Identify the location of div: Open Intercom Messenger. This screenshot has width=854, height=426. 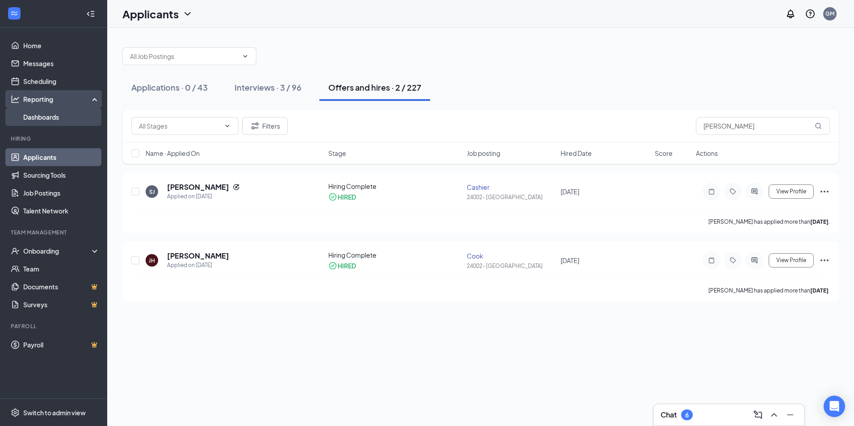
(835, 407).